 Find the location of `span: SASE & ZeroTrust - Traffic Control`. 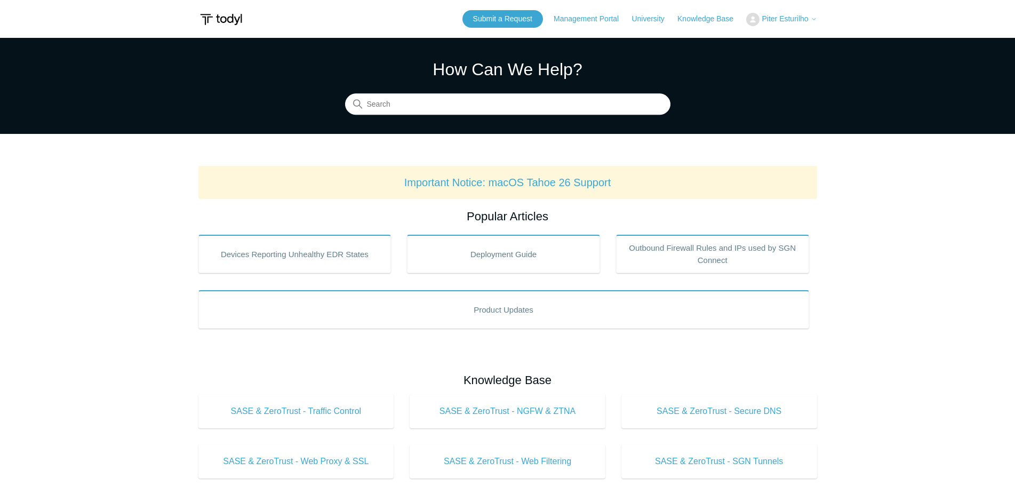

span: SASE & ZeroTrust - Traffic Control is located at coordinates (296, 411).